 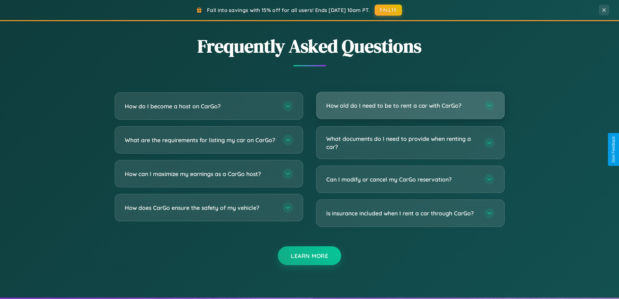 What do you see at coordinates (402, 179) in the screenshot?
I see `h3: Can I modify or cancel my CarGo reservation?` at bounding box center [402, 179].